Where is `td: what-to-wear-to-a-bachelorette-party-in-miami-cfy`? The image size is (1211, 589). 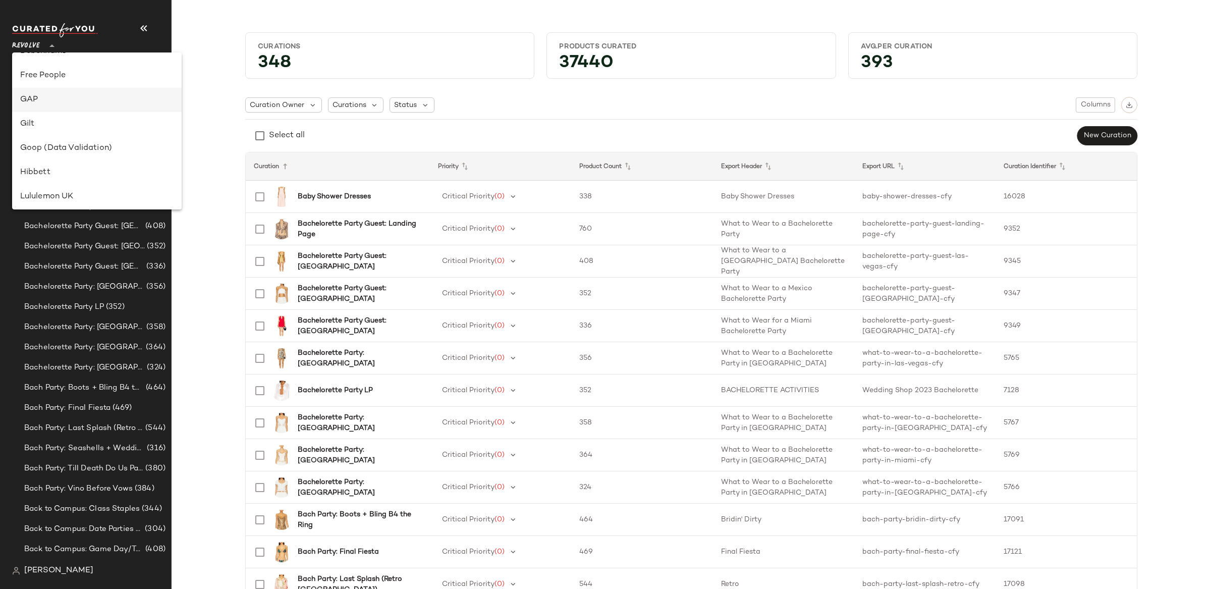 td: what-to-wear-to-a-bachelorette-party-in-miami-cfy is located at coordinates (925, 455).